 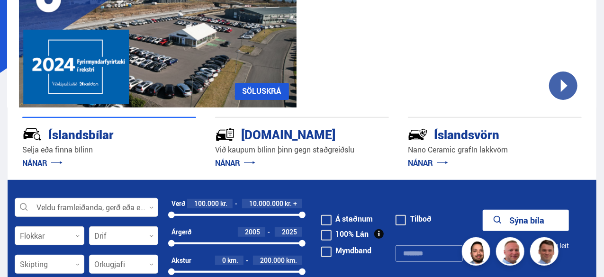 I want to click on a: SÖLUSKRÁ, so click(x=262, y=91).